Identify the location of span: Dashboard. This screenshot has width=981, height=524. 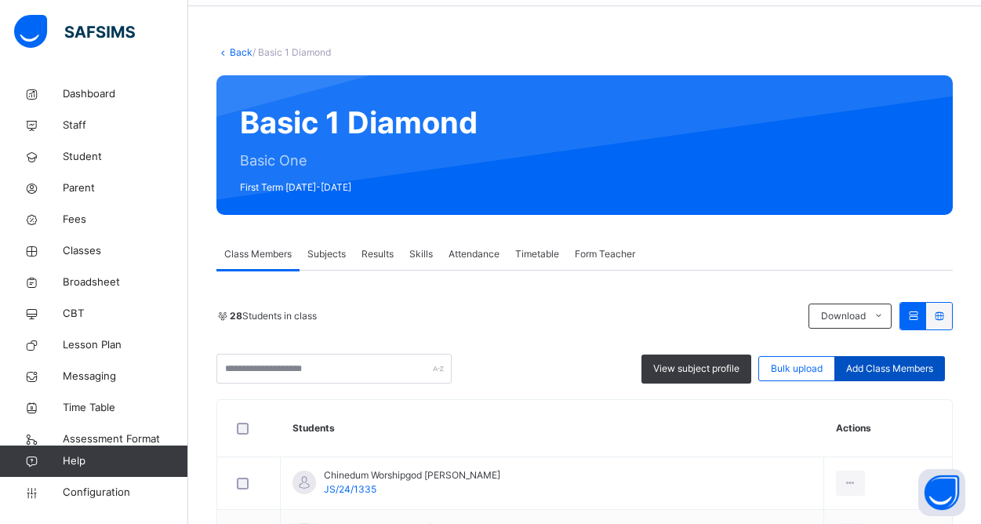
(125, 94).